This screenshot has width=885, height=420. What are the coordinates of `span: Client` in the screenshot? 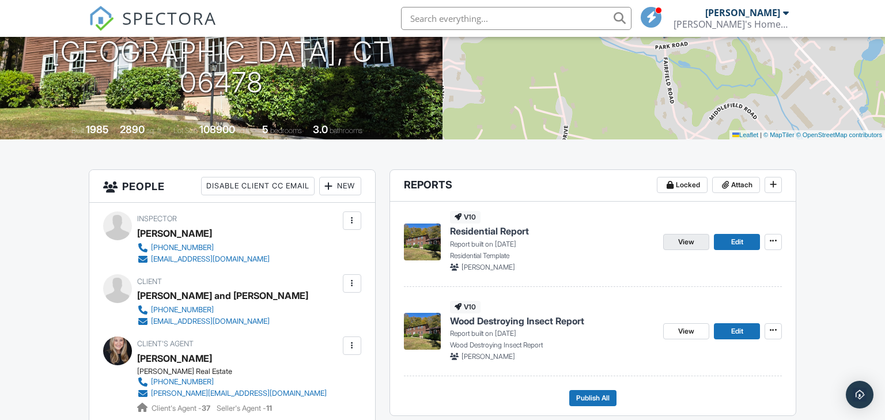 It's located at (149, 281).